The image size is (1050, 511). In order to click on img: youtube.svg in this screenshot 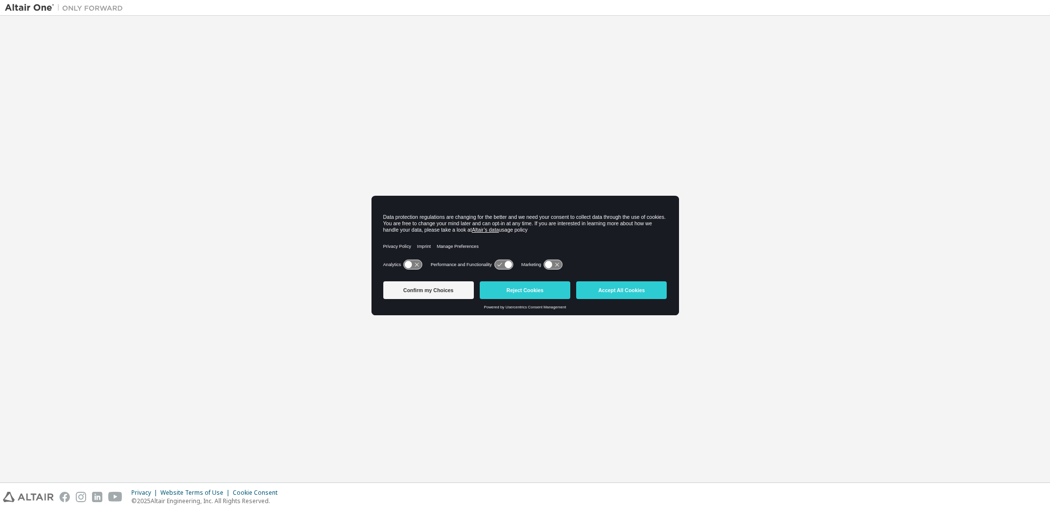, I will do `click(115, 497)`.